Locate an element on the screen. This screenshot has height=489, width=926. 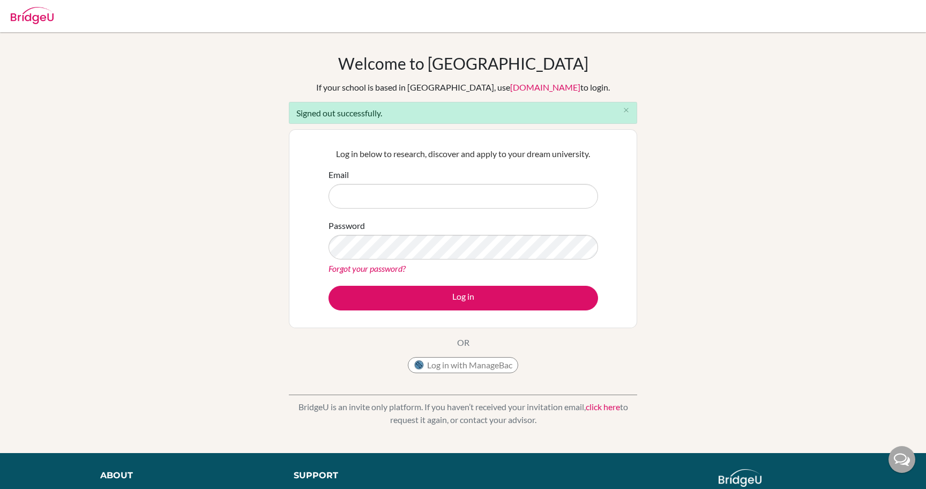
a: click here is located at coordinates (603, 406).